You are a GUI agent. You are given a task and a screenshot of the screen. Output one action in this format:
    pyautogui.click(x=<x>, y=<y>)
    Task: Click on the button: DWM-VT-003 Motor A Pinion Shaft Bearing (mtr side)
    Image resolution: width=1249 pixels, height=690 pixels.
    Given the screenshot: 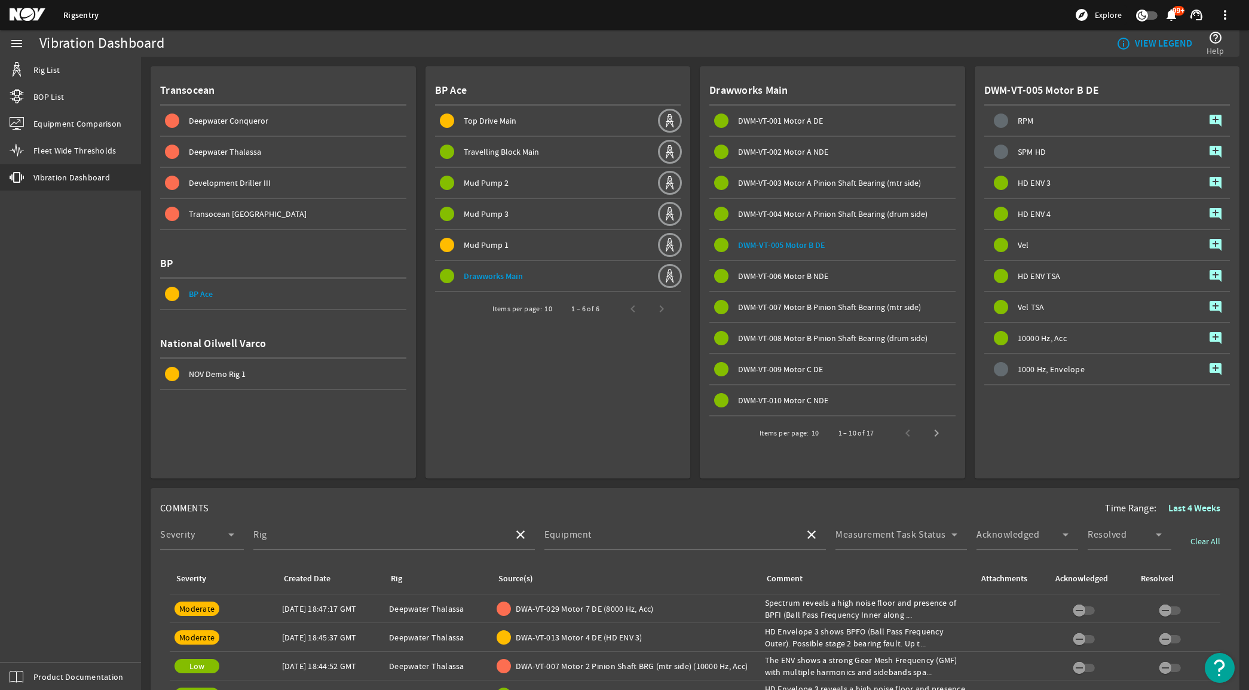 What is the action you would take?
    pyautogui.click(x=833, y=183)
    